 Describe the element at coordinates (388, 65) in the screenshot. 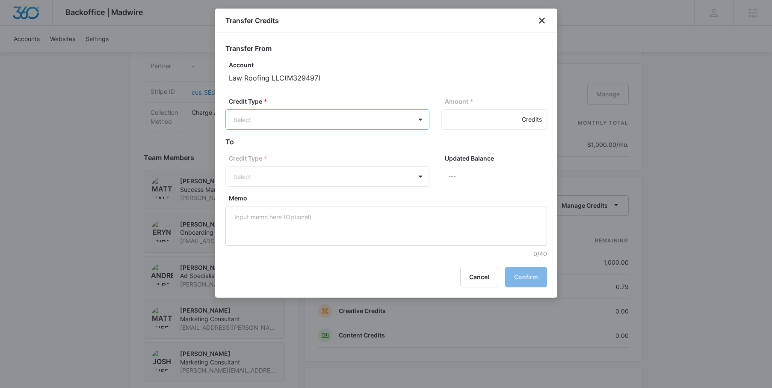

I see `p: Account` at that location.